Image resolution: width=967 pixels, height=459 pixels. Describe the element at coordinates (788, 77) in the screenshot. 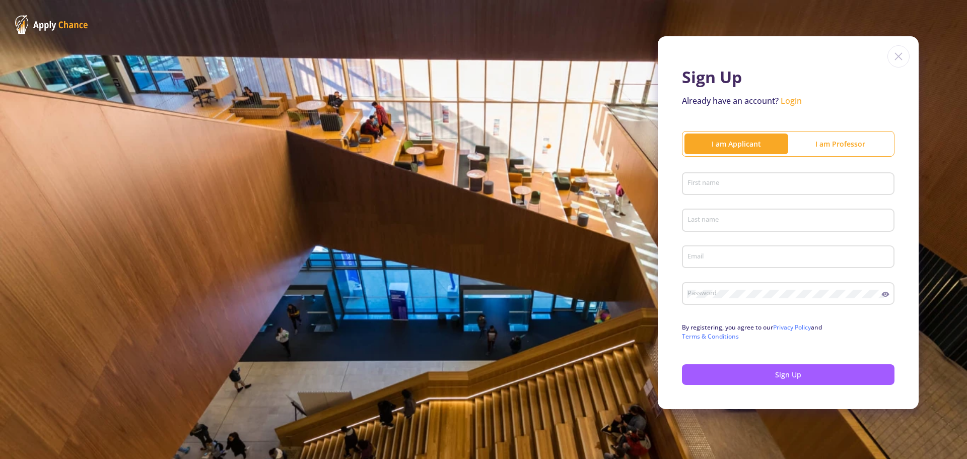

I see `h1: Sign Up` at that location.